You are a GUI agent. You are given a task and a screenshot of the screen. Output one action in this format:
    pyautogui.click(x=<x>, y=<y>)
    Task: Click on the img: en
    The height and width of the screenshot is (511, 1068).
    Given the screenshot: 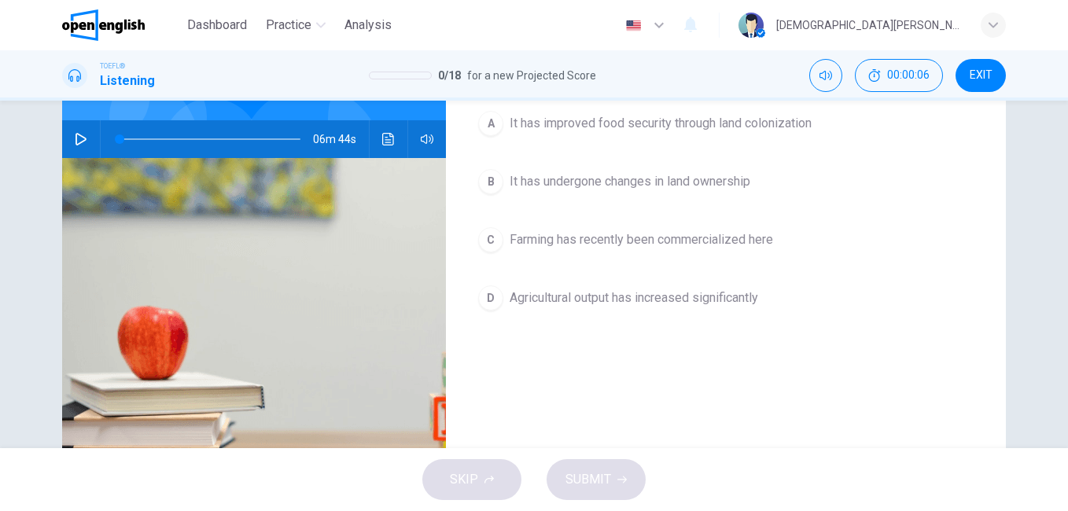 What is the action you would take?
    pyautogui.click(x=633, y=25)
    